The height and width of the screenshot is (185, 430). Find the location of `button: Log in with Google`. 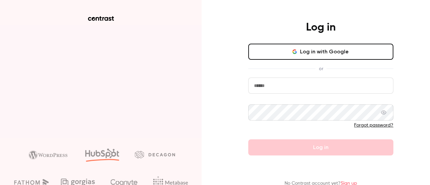

button: Log in with Google is located at coordinates (321, 52).